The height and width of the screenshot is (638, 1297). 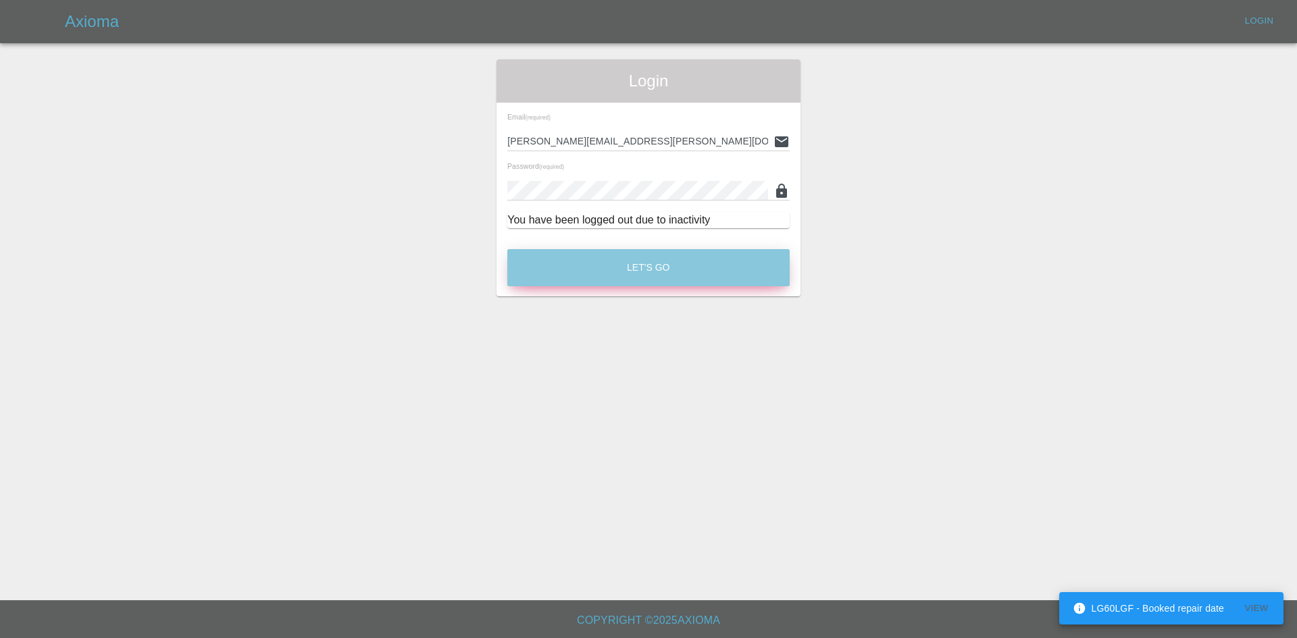 I want to click on button: Let's Go, so click(x=648, y=267).